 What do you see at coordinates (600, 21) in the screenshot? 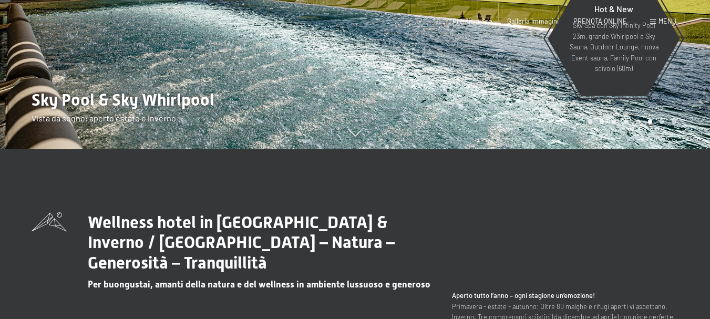
I see `span: PRENOTA ONLINE` at bounding box center [600, 21].